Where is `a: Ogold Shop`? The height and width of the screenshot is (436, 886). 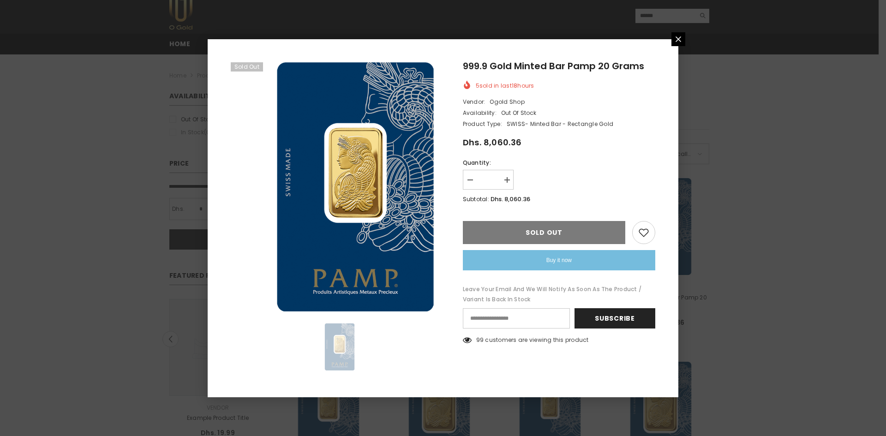
a: Ogold Shop is located at coordinates (506, 101).